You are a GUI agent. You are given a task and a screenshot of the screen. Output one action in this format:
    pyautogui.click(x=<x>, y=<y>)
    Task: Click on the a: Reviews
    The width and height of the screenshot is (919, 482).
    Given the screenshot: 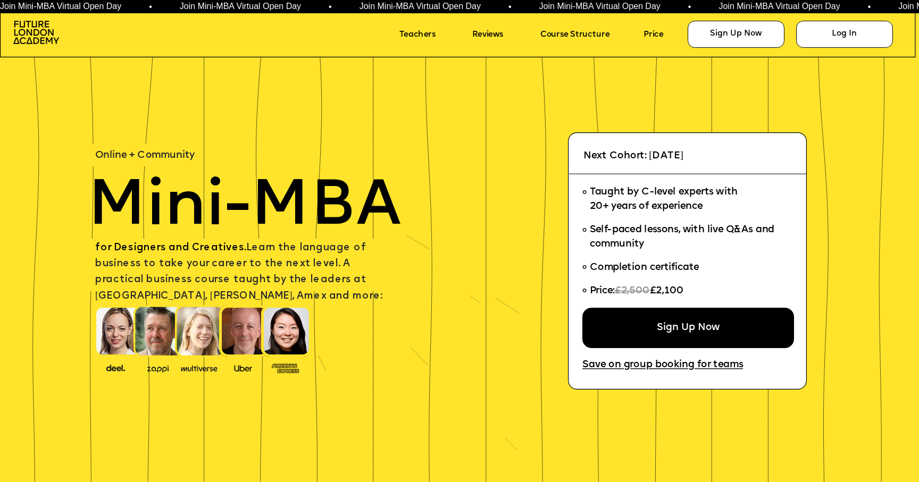 What is the action you would take?
    pyautogui.click(x=496, y=35)
    